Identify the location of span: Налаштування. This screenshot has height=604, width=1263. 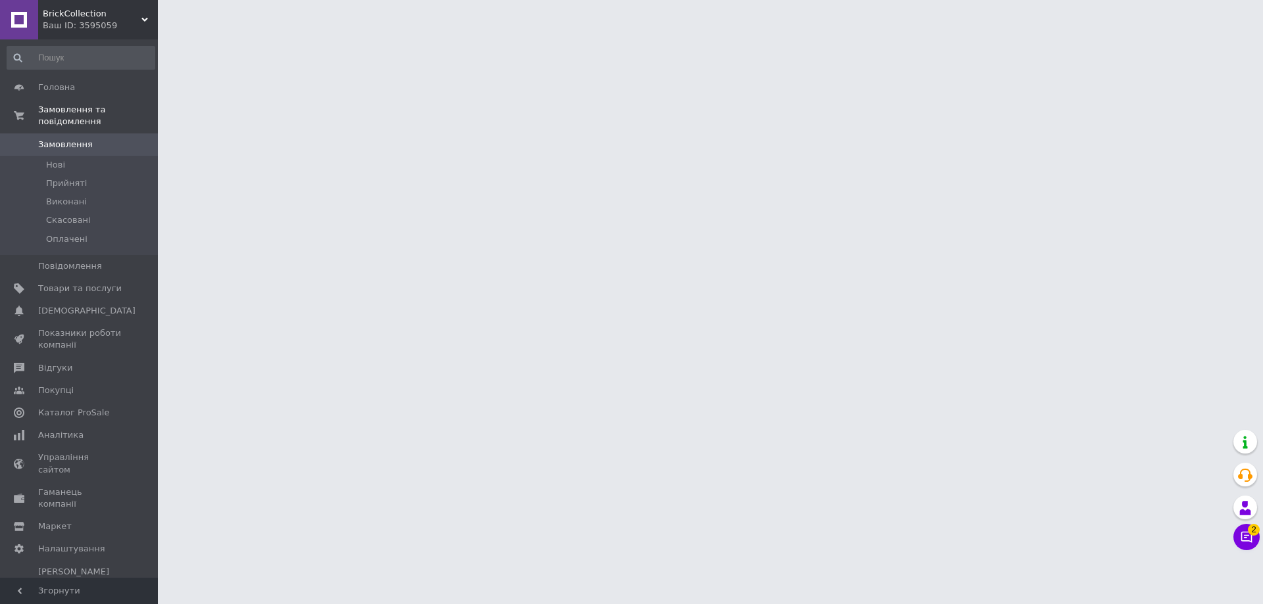
(72, 549).